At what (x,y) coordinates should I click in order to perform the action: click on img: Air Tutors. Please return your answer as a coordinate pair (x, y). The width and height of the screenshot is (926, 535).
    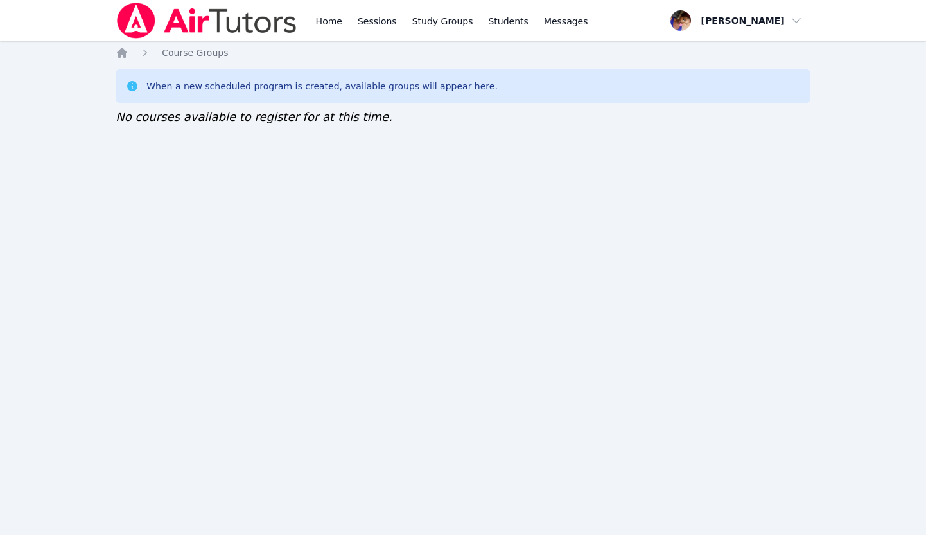
    Looking at the image, I should click on (206, 21).